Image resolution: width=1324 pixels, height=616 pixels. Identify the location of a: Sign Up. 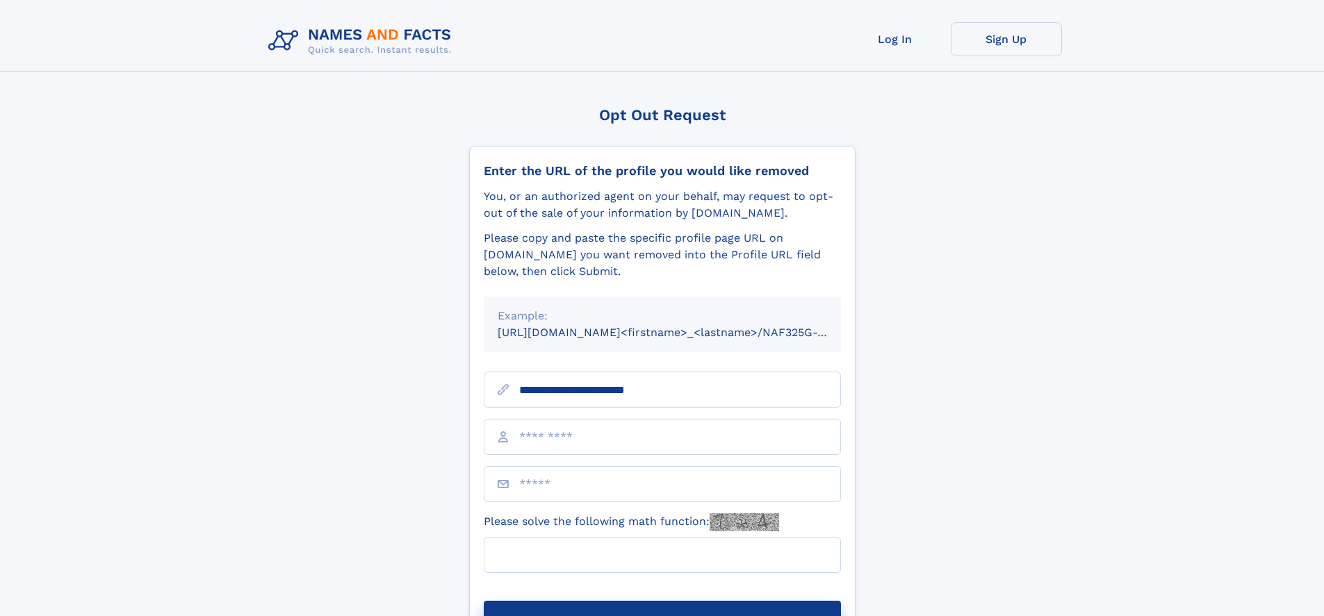
(1006, 39).